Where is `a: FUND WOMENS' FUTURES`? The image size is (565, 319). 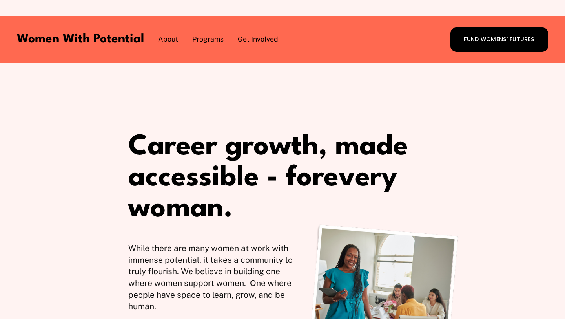 a: FUND WOMENS' FUTURES is located at coordinates (499, 40).